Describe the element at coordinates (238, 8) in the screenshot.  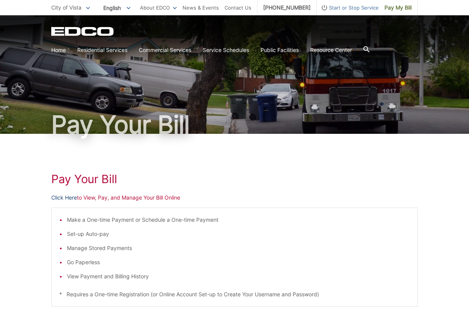
I see `a: Contact Us` at that location.